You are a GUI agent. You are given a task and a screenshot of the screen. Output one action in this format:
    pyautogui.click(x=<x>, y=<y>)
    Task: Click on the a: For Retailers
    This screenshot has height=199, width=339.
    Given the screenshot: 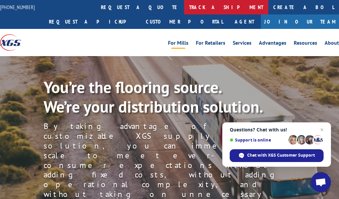 What is the action you would take?
    pyautogui.click(x=211, y=44)
    